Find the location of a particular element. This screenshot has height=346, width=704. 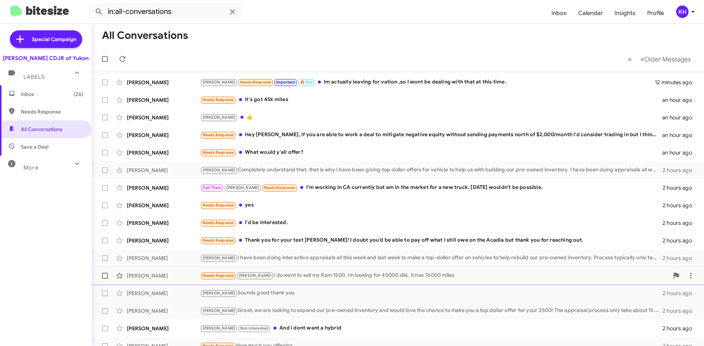

span: Older Messages is located at coordinates (667, 59).